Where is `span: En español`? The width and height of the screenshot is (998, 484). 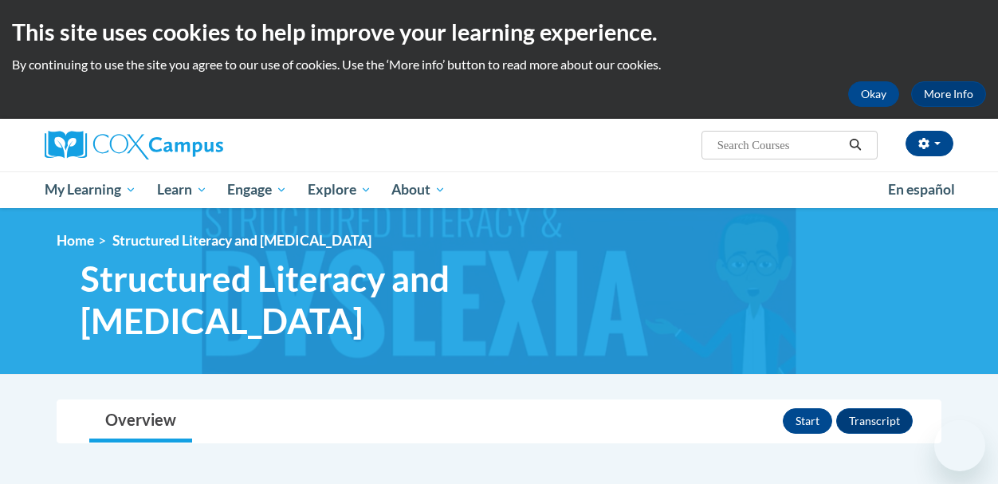
span: En español is located at coordinates (922, 189).